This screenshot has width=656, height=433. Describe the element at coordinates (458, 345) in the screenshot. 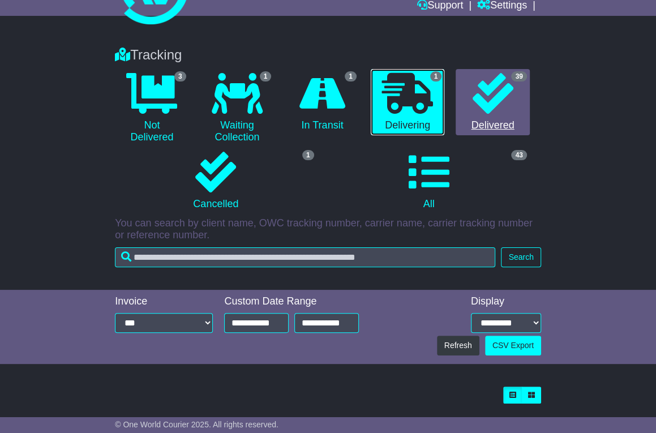

I see `button: Refresh` at that location.